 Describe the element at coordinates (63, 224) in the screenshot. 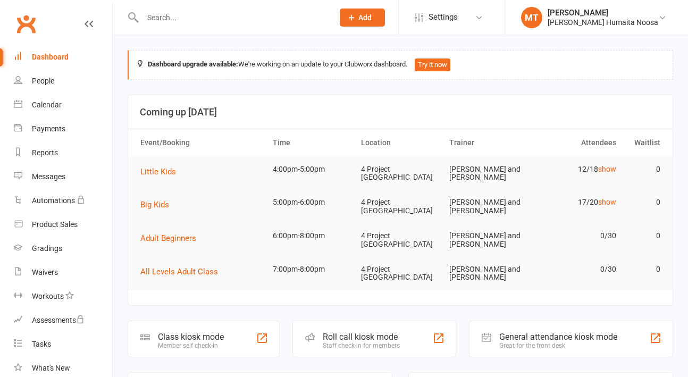

I see `a: Product Sales` at that location.